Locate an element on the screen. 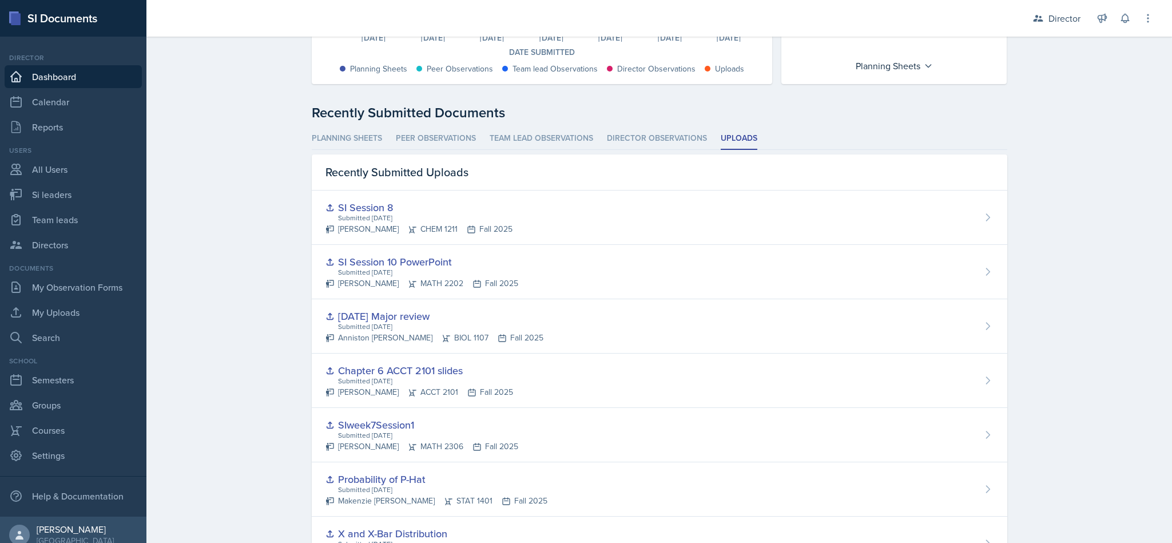 The image size is (1172, 543). div: X and X-Bar Distribution is located at coordinates (437, 533).